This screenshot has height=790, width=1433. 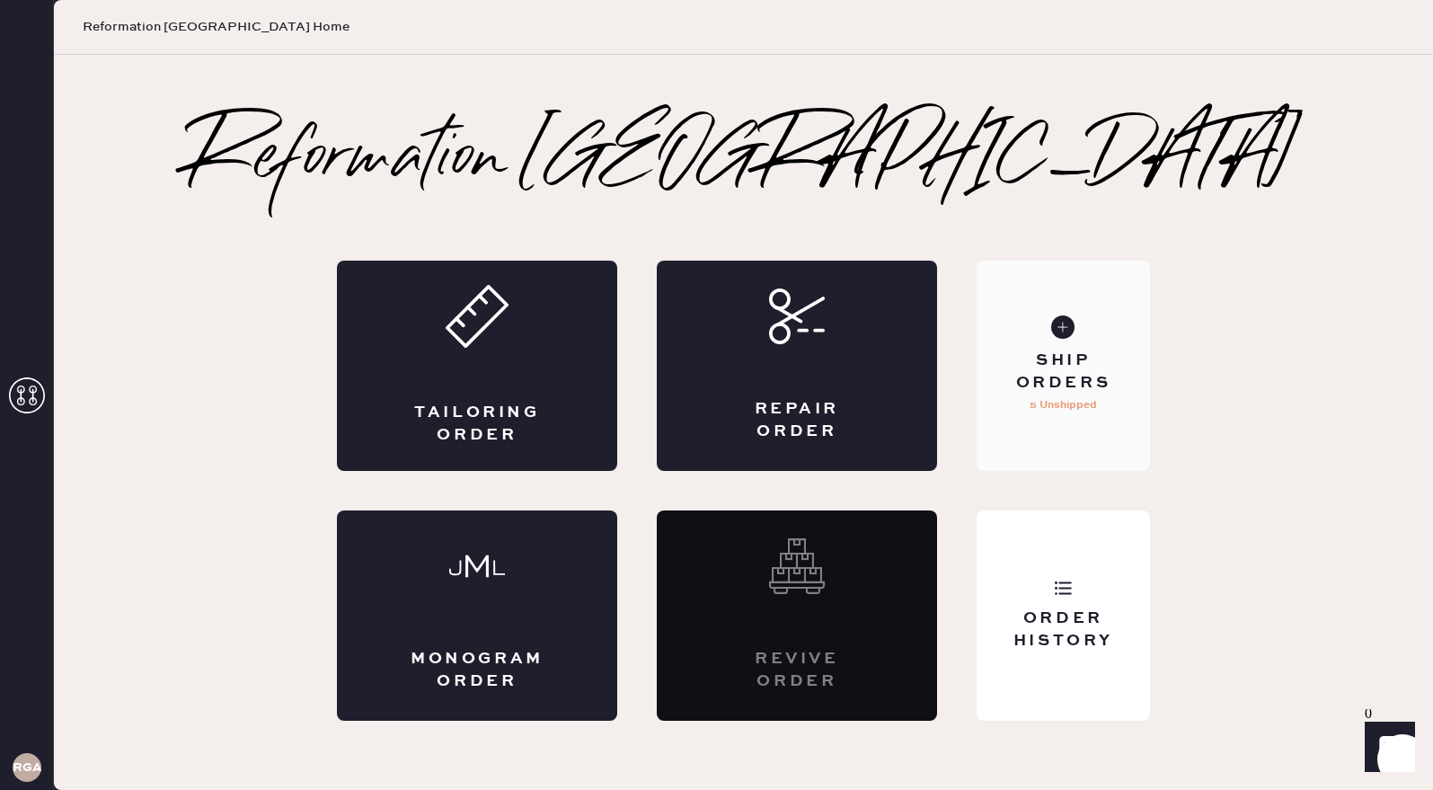 What do you see at coordinates (477, 424) in the screenshot?
I see `div: Tailoring Order` at bounding box center [477, 424].